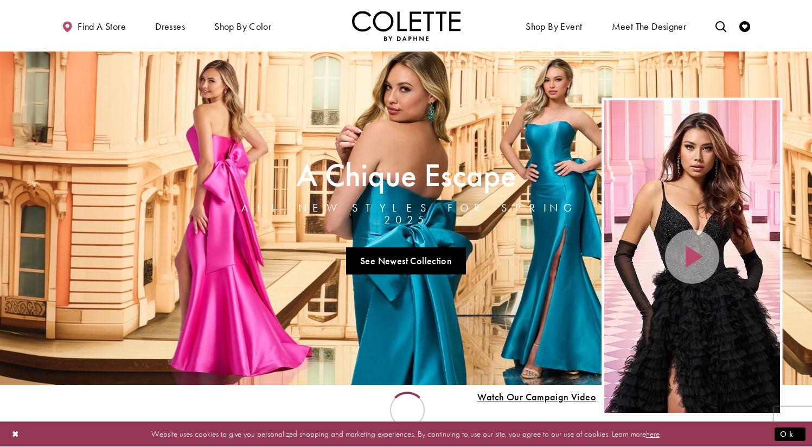 Image resolution: width=812 pixels, height=447 pixels. What do you see at coordinates (94, 25) in the screenshot?
I see `a: Find a store` at bounding box center [94, 25].